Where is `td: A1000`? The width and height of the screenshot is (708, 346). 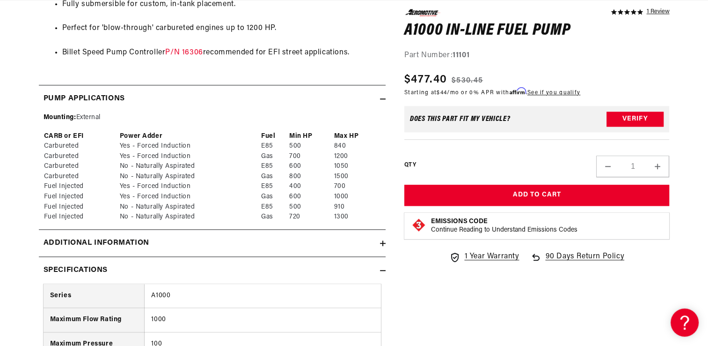 td: A1000 is located at coordinates (263, 295).